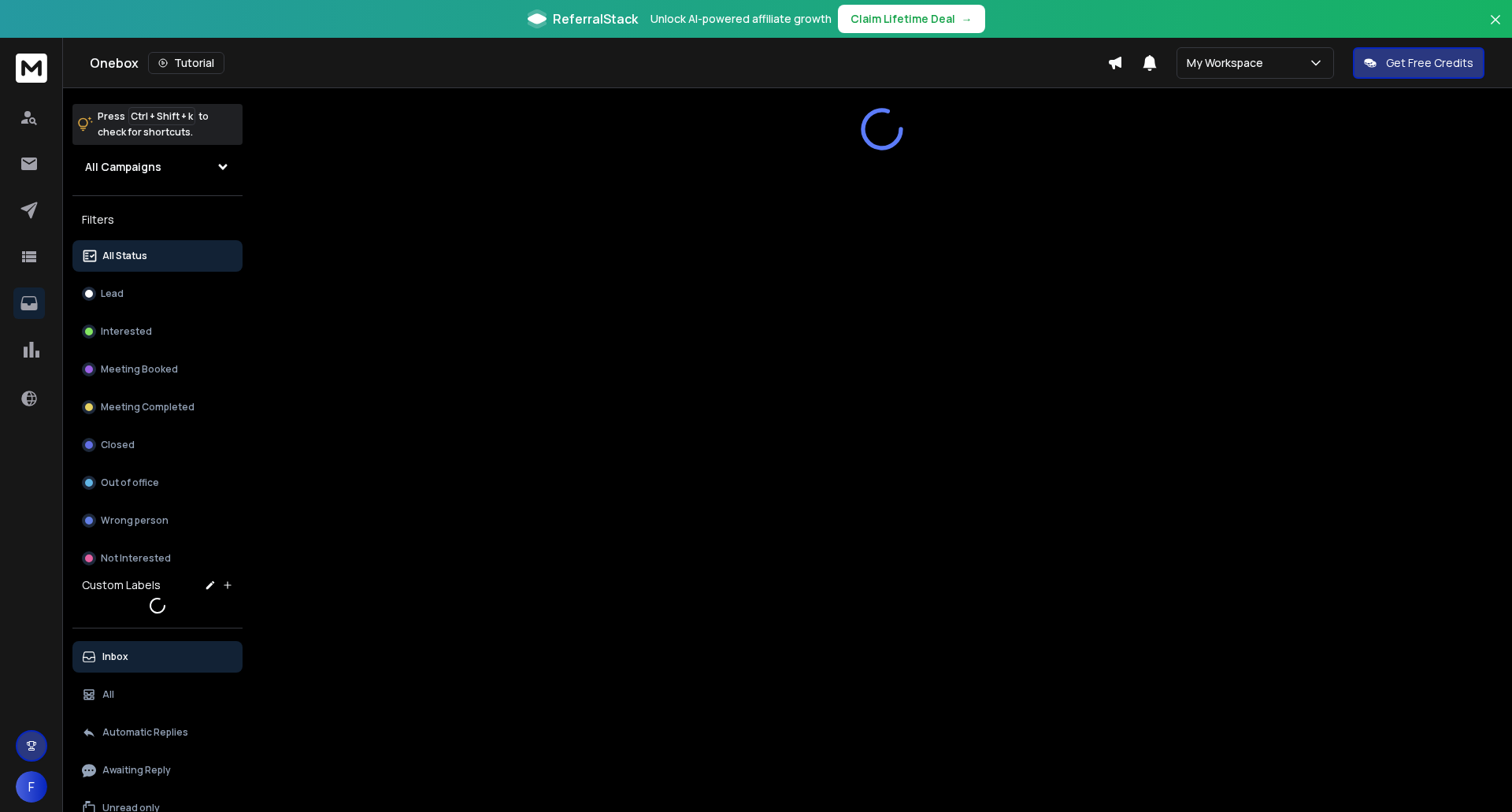 The height and width of the screenshot is (812, 1512). What do you see at coordinates (1496, 29) in the screenshot?
I see `button: Close banner` at bounding box center [1496, 29].